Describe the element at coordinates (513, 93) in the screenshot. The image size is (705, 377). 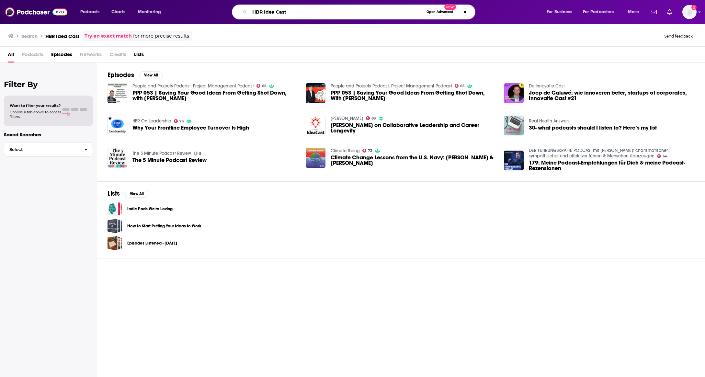
I see `img: Joep de Caluwé: wie innoveren beter, startups of corporates, Innovatie Cast #21` at that location.